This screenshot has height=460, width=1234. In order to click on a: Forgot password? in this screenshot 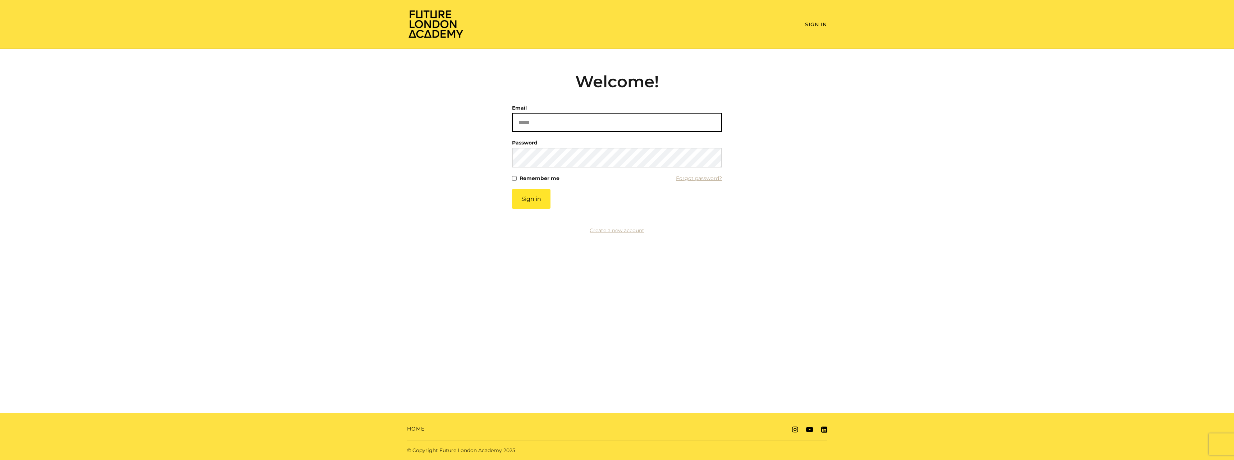, I will do `click(699, 178)`.